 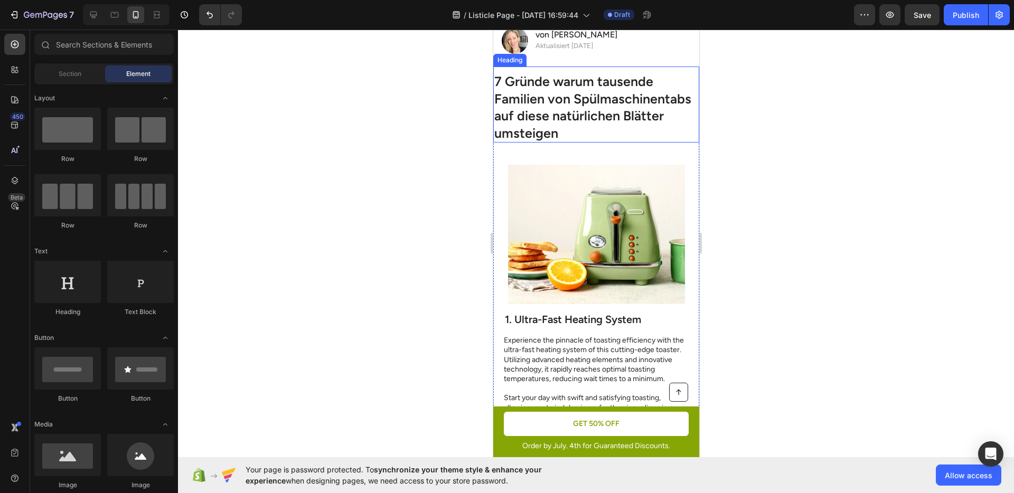 What do you see at coordinates (414, 475) in the screenshot?
I see `span: Your page is password protected. To when designing pages, we need access to your store password.` at bounding box center [414, 475].